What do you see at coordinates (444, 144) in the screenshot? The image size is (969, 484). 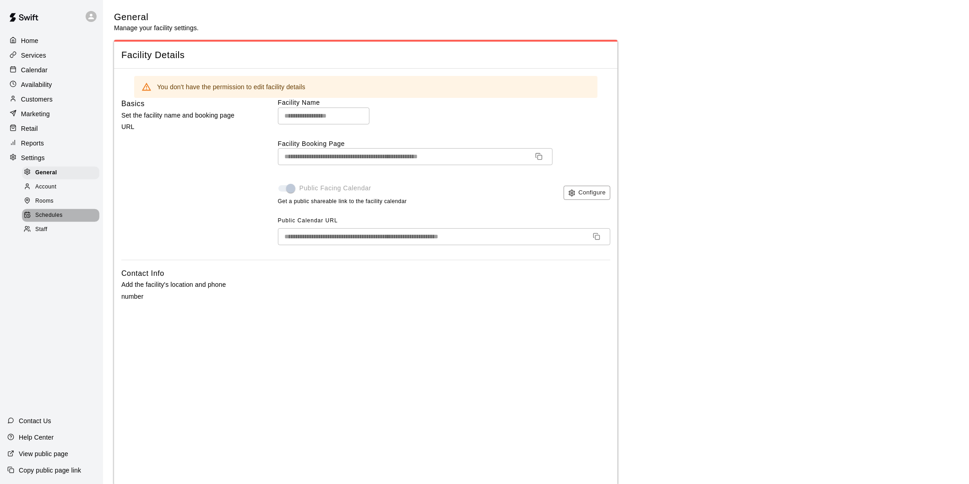 I see `label: Facility Booking Page` at bounding box center [444, 144].